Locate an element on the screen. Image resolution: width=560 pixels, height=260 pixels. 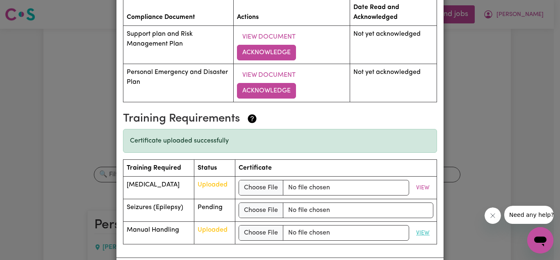
td: Personal Emergency and Disaster Plan is located at coordinates (178, 82).